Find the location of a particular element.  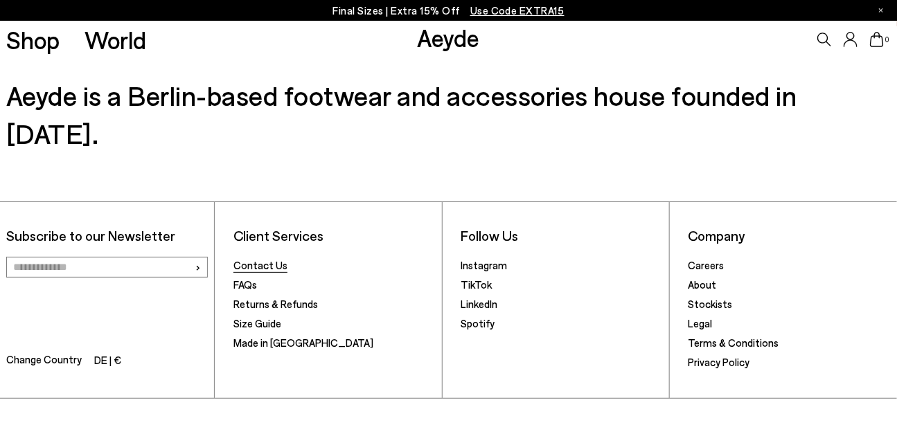

a: Aeyde is located at coordinates (448, 37).